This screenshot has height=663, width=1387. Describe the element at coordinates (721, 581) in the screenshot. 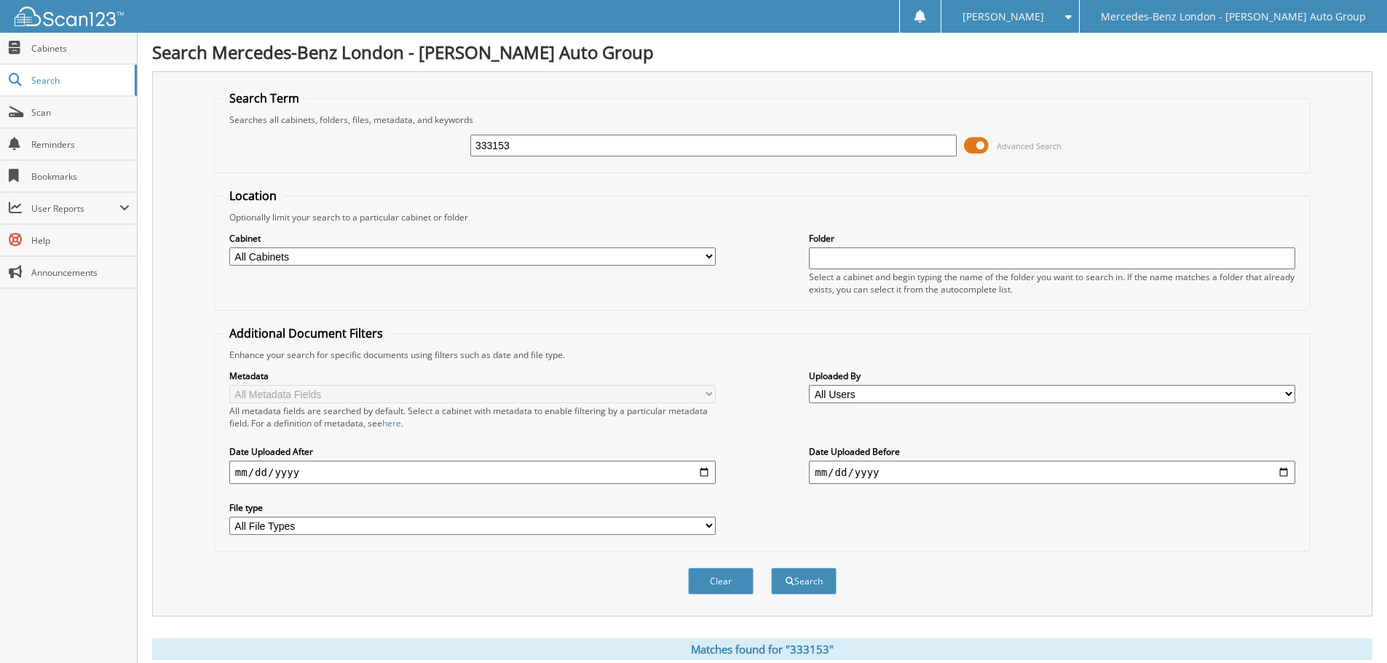

I see `button: Clear` at that location.